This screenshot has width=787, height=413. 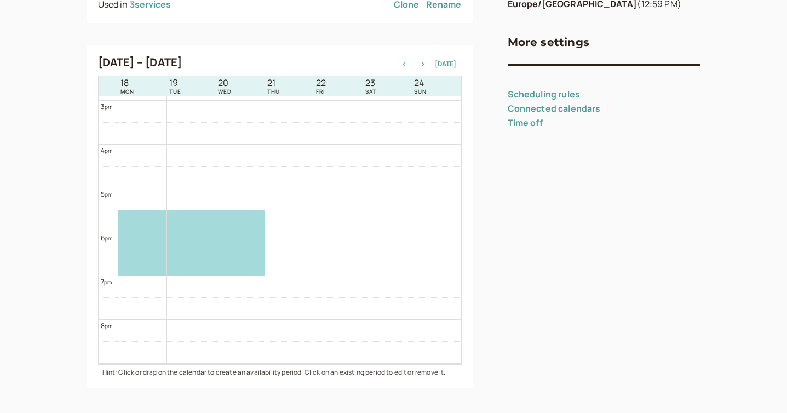 I want to click on div: Chat Widget, so click(x=760, y=387).